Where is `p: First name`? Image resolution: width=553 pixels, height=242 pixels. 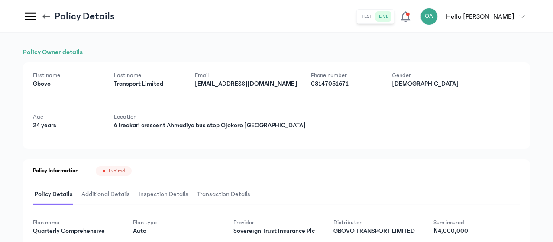
p: First name is located at coordinates (66, 75).